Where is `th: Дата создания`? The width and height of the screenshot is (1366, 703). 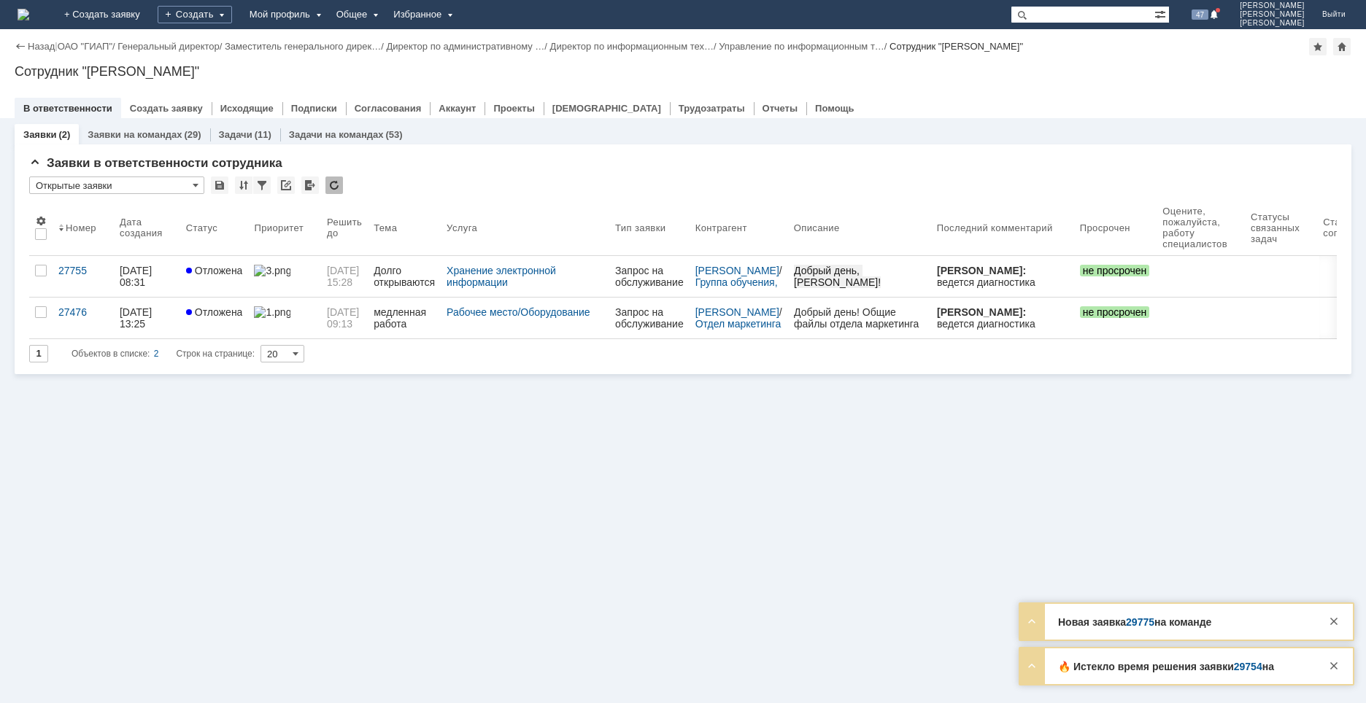
th: Дата создания is located at coordinates (147, 228).